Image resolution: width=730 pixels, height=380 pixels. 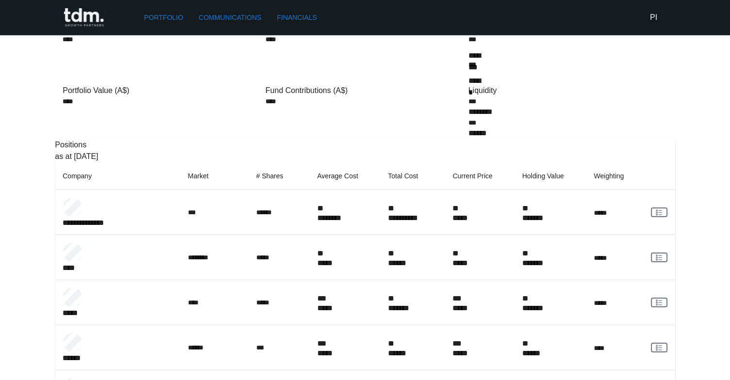 What do you see at coordinates (568, 91) in the screenshot?
I see `div: Liquidity` at bounding box center [568, 91].